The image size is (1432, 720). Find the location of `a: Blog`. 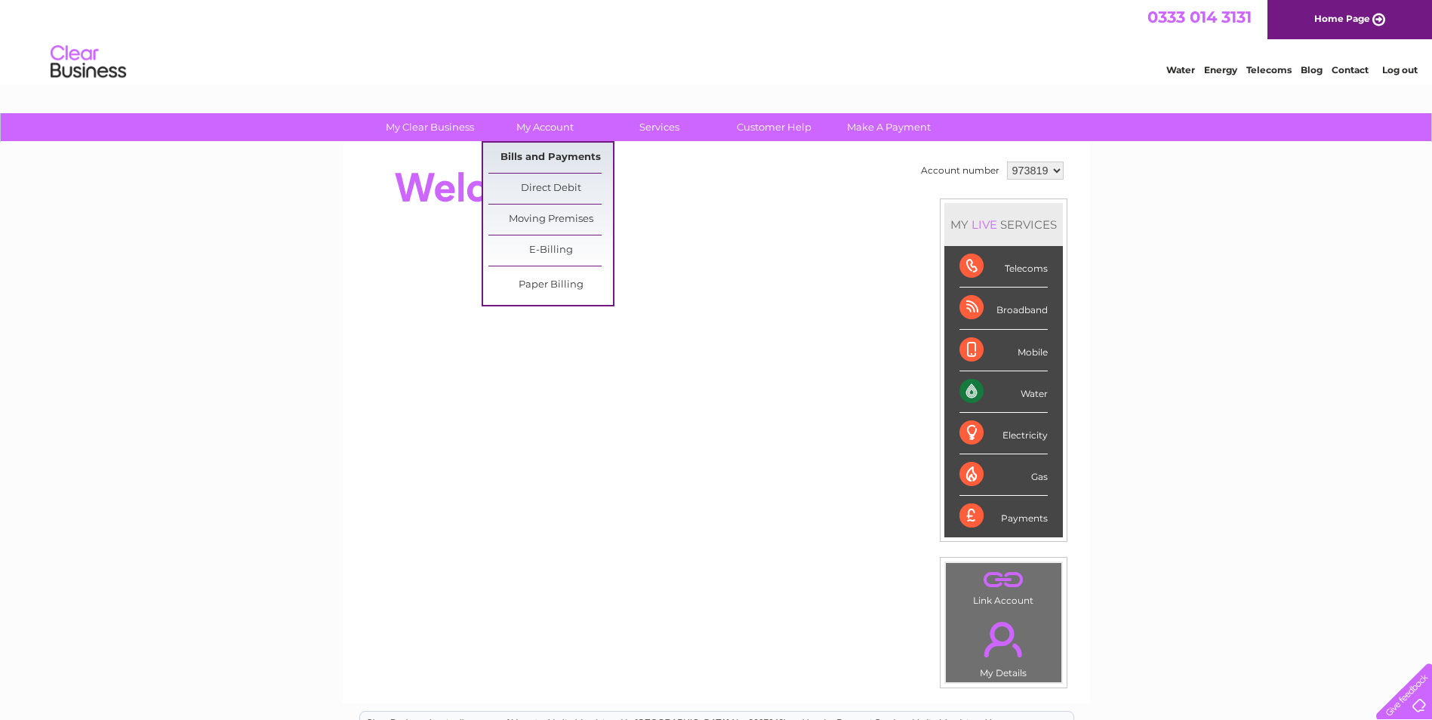

a: Blog is located at coordinates (1311, 69).